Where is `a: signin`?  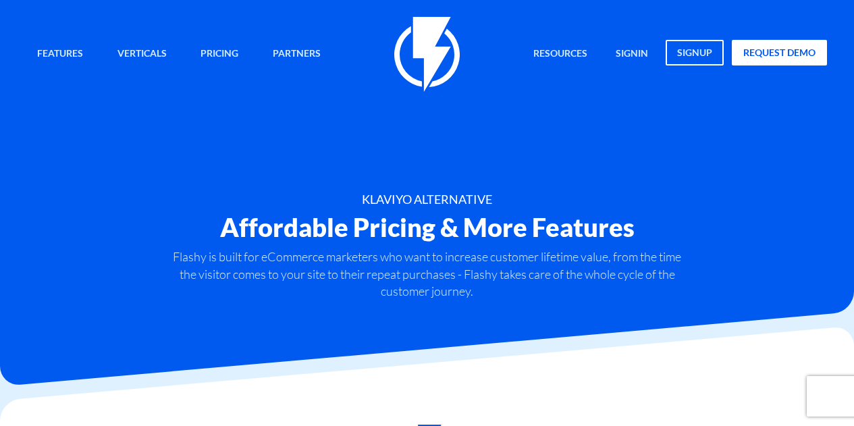
a: signin is located at coordinates (632, 54).